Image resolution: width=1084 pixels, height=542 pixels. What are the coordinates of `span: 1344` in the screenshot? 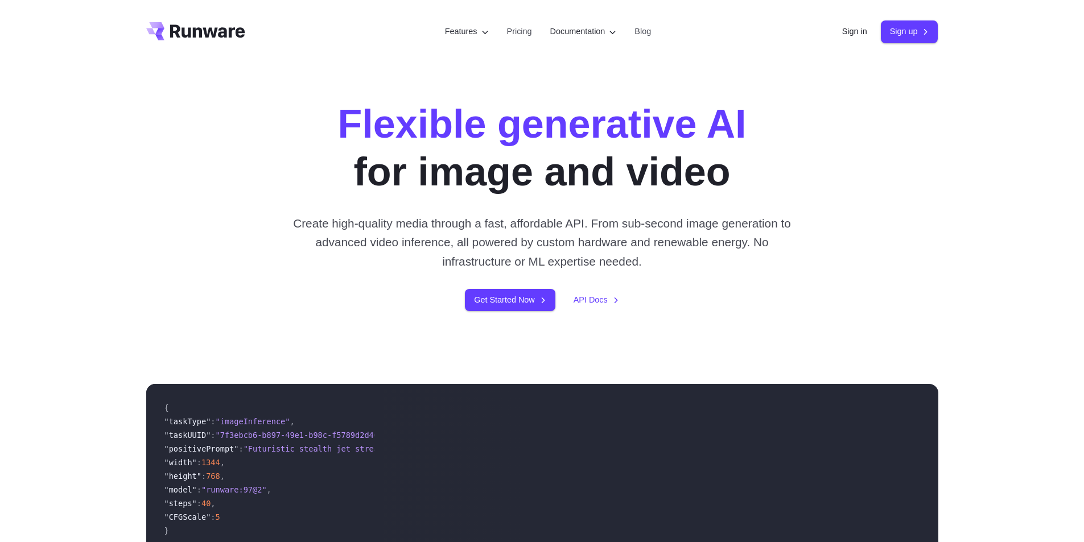 It's located at (211, 463).